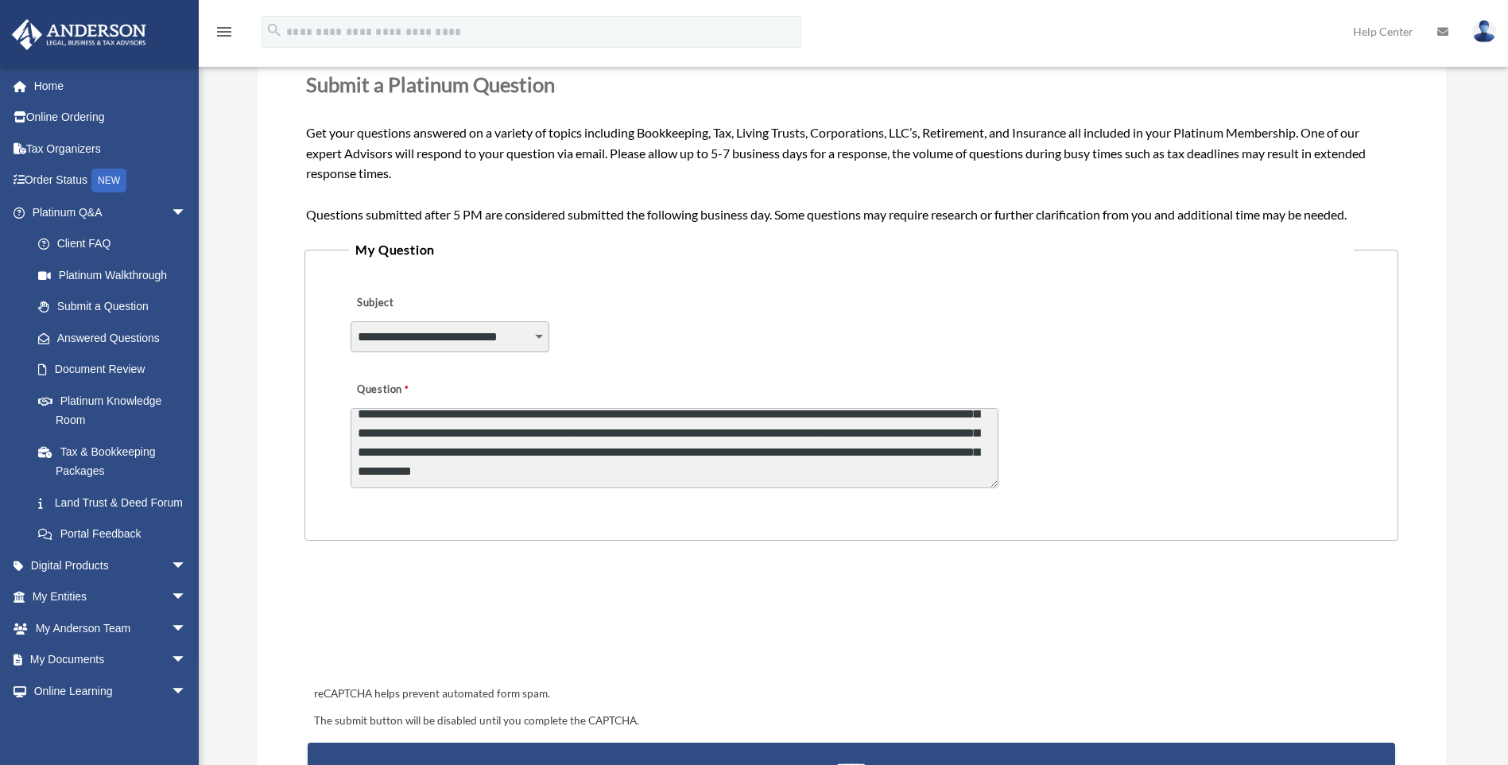  What do you see at coordinates (111, 628) in the screenshot?
I see `a: My Anderson Teamarrow_drop_down` at bounding box center [111, 628].